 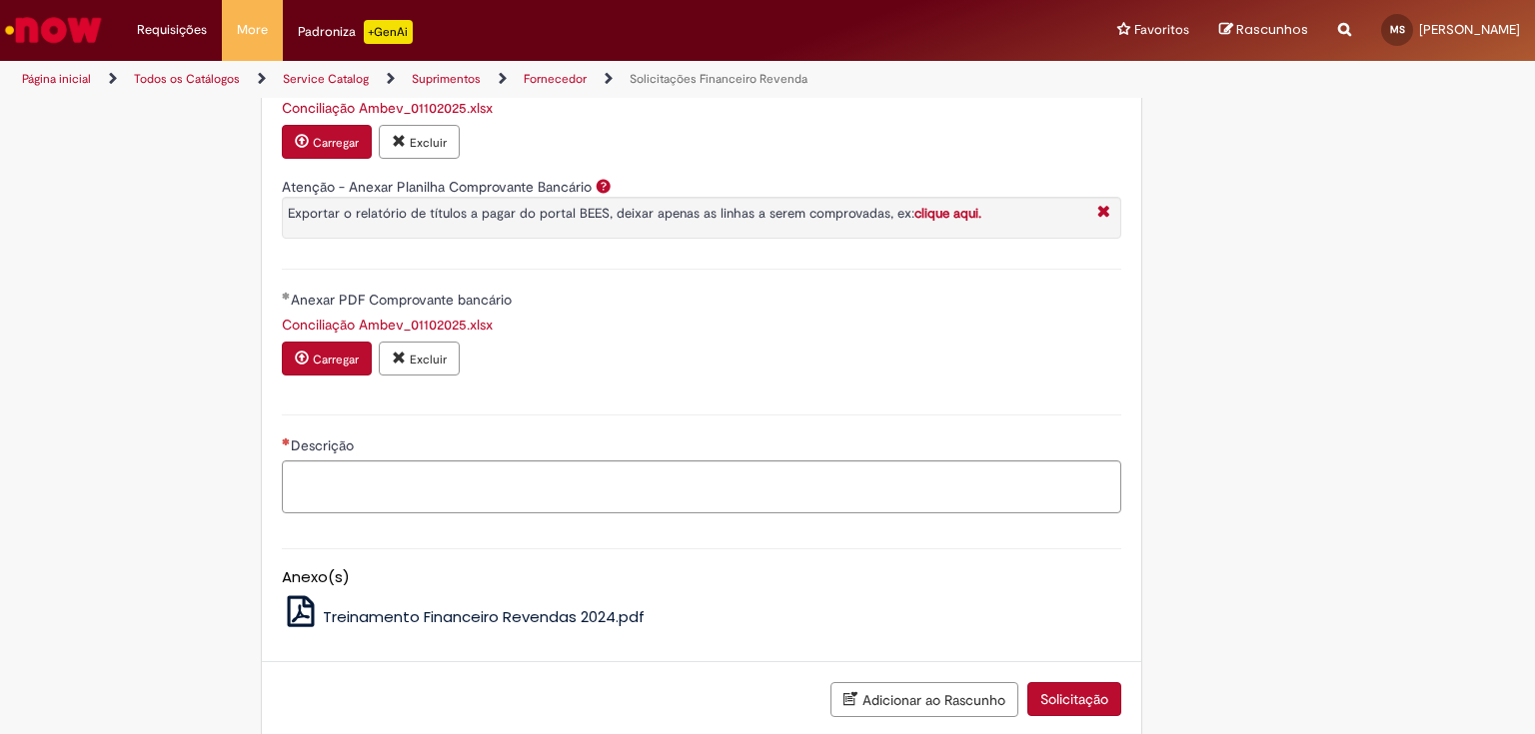 What do you see at coordinates (1272, 29) in the screenshot?
I see `span: Rascunhos` at bounding box center [1272, 29].